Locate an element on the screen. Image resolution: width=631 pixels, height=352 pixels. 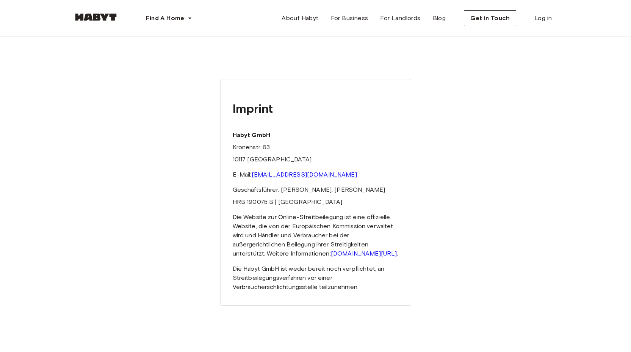
strong: Habyt GmbH is located at coordinates (252, 135).